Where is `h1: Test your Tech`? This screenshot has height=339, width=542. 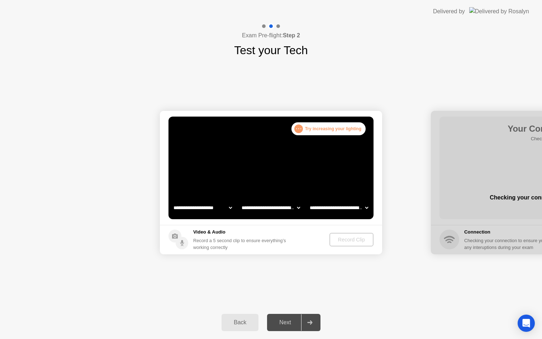 h1: Test your Tech is located at coordinates (271, 50).